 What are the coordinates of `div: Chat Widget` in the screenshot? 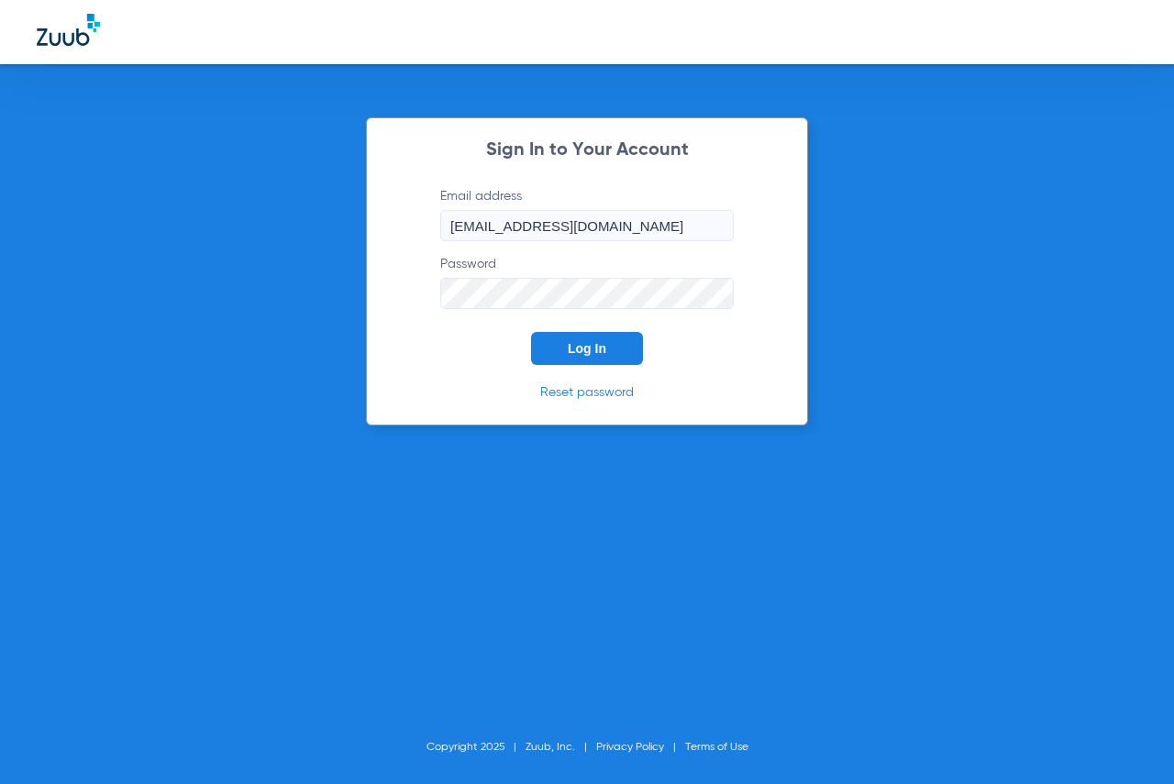 It's located at (1128, 740).